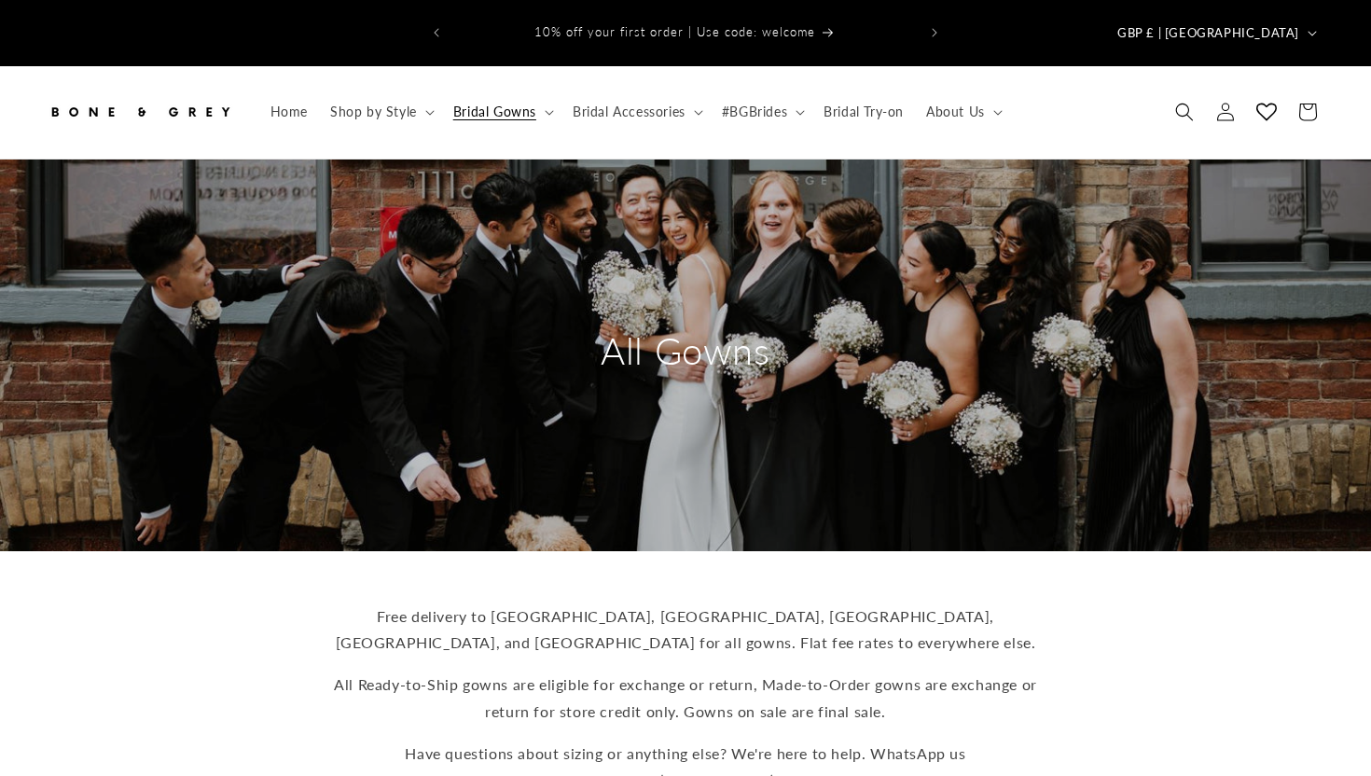 The width and height of the screenshot is (1371, 776). I want to click on h2: All Gowns, so click(685, 351).